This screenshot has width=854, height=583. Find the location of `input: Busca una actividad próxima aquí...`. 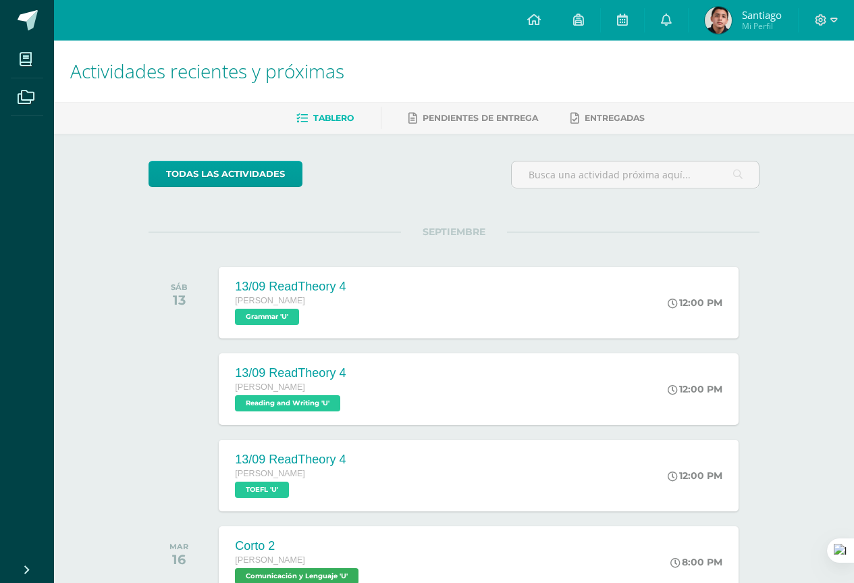

input: Busca una actividad próxima aquí... is located at coordinates (635, 174).